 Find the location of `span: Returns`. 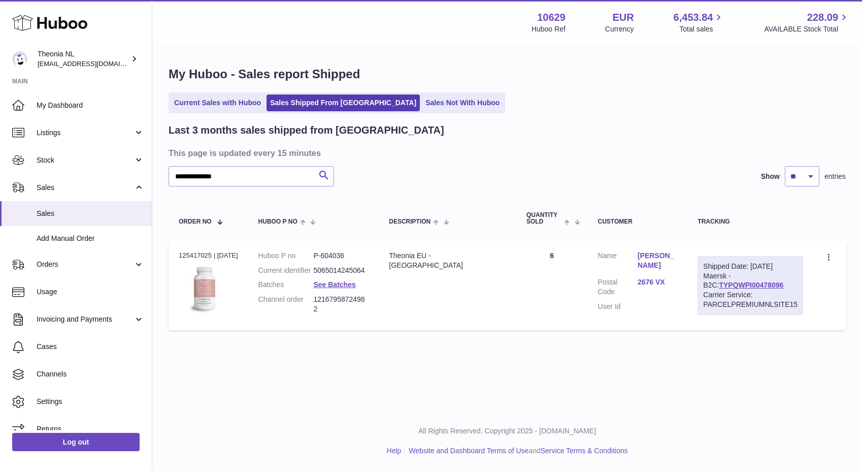

span: Returns is located at coordinates (90, 429).